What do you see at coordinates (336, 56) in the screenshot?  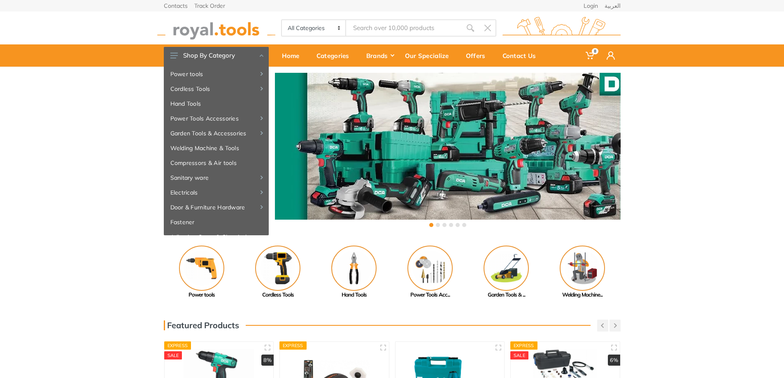 I see `div: Categories` at bounding box center [336, 56].